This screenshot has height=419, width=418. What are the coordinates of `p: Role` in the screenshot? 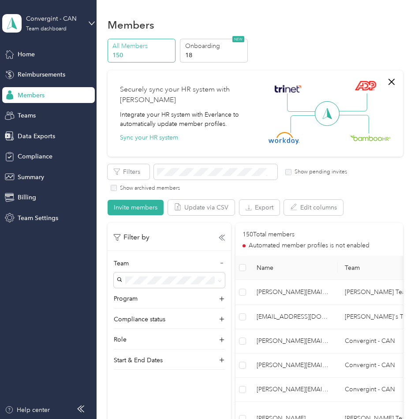 It's located at (120, 340).